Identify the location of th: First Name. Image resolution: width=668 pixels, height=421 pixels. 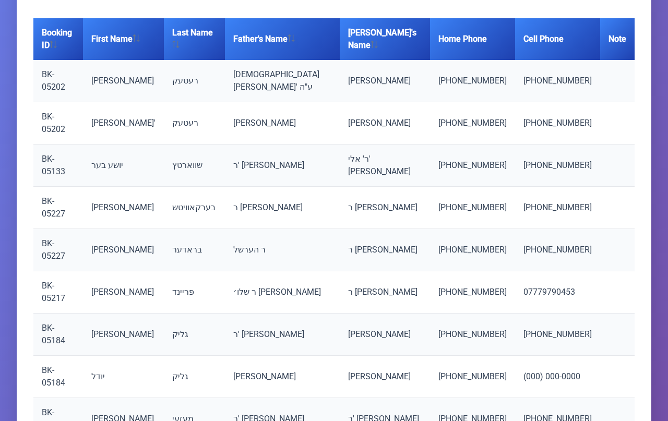
(123, 39).